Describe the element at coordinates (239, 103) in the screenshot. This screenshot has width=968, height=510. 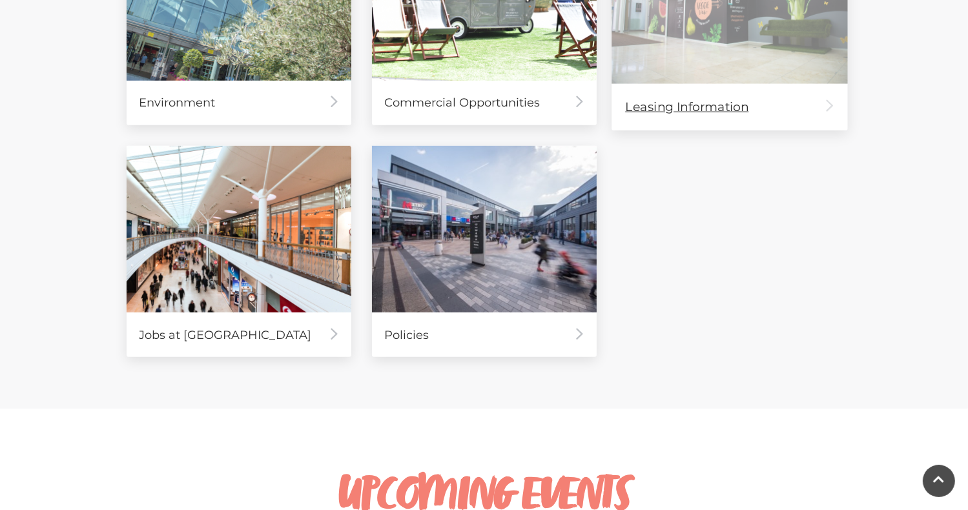
I see `div: Environment` at that location.